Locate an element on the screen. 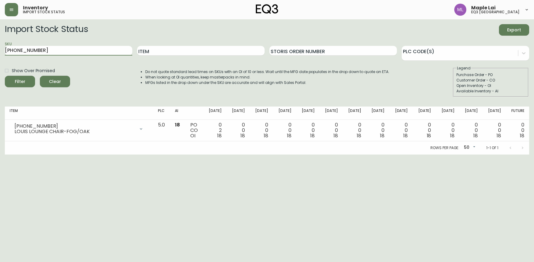 The width and height of the screenshot is (534, 262). th: Item is located at coordinates (79, 113).